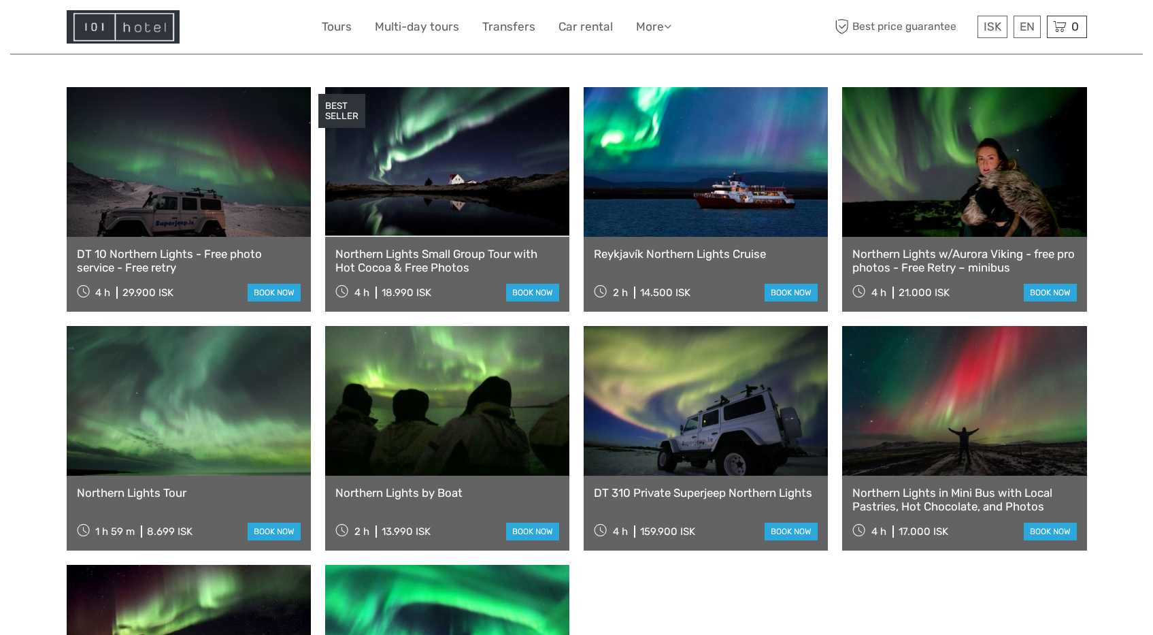  Describe the element at coordinates (964, 499) in the screenshot. I see `a: Northern Lights in Mini Bus with Local Pastries, Hot Chocolate, and Photos` at that location.